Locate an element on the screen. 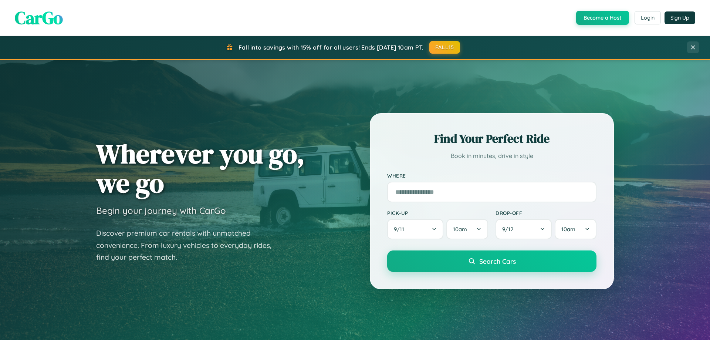 This screenshot has width=710, height=340. button: Search Cars is located at coordinates (492, 261).